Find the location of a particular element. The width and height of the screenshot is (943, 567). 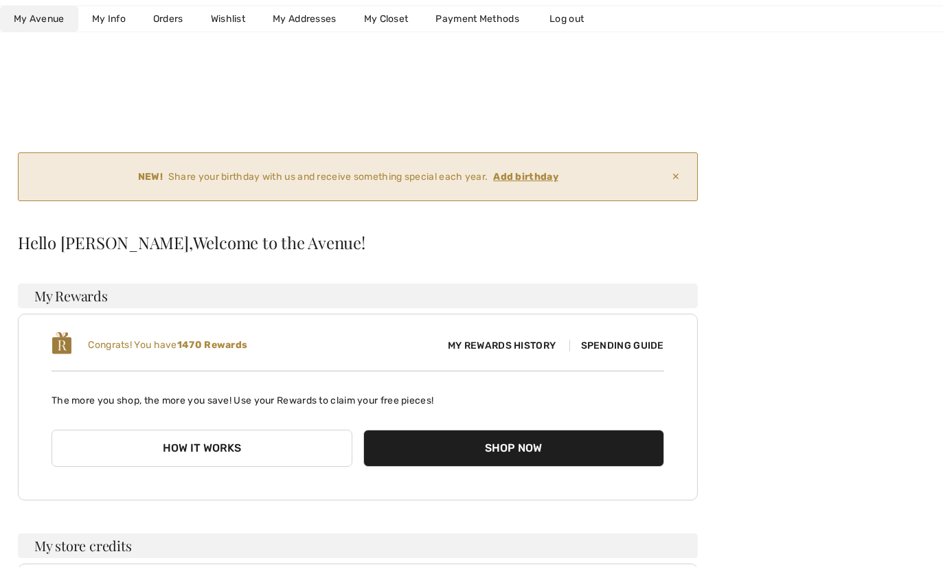

a: My Addresses is located at coordinates (304, 19).